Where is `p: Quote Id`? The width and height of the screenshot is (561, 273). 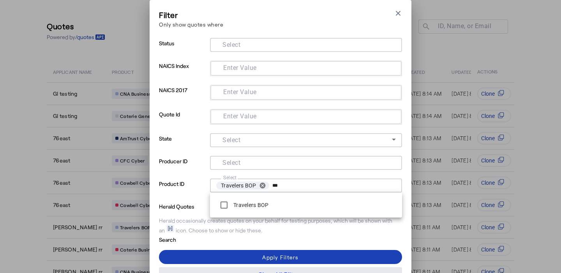 p: Quote Id is located at coordinates (183, 121).